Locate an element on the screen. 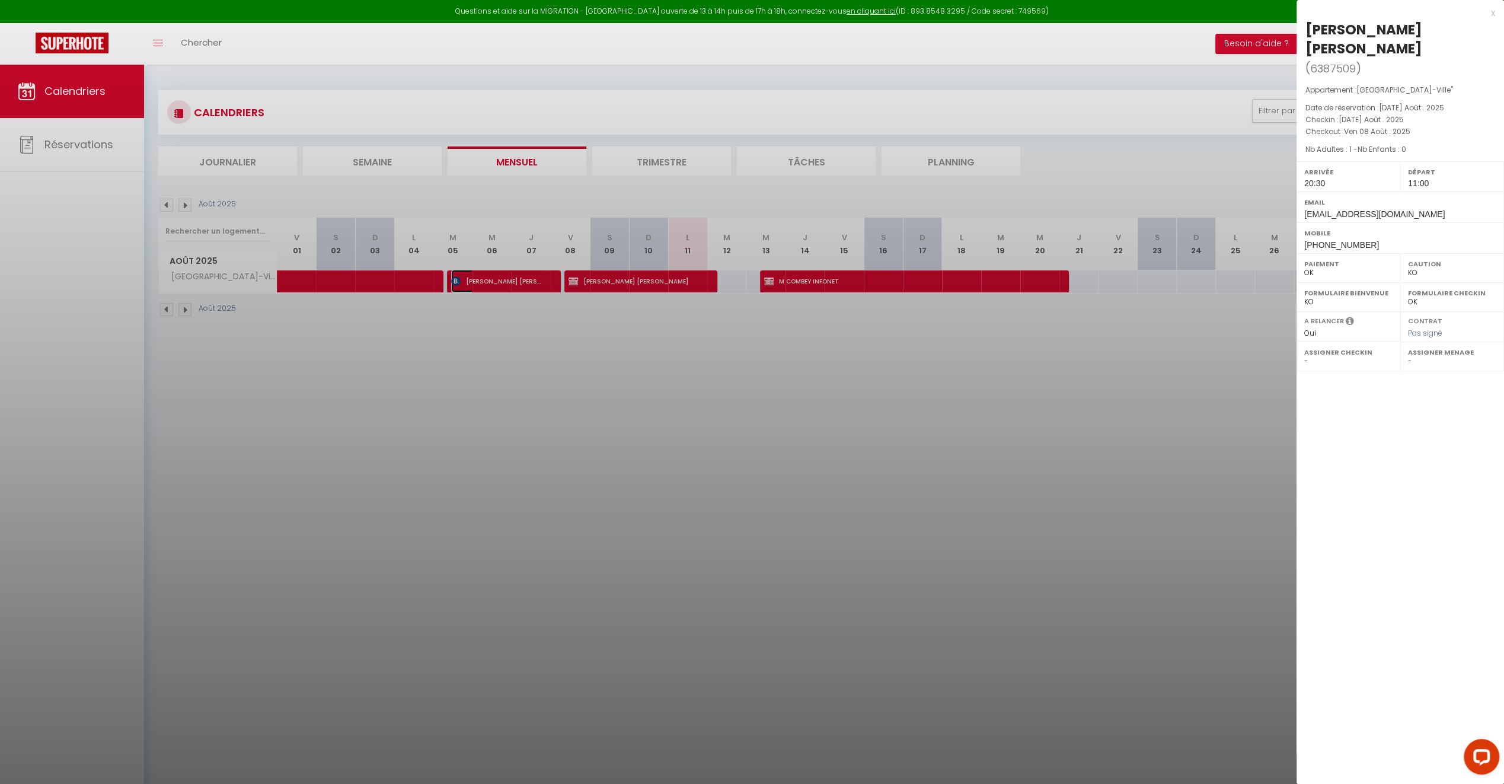 This screenshot has width=1504, height=784. span: 6387509 is located at coordinates (1333, 68).